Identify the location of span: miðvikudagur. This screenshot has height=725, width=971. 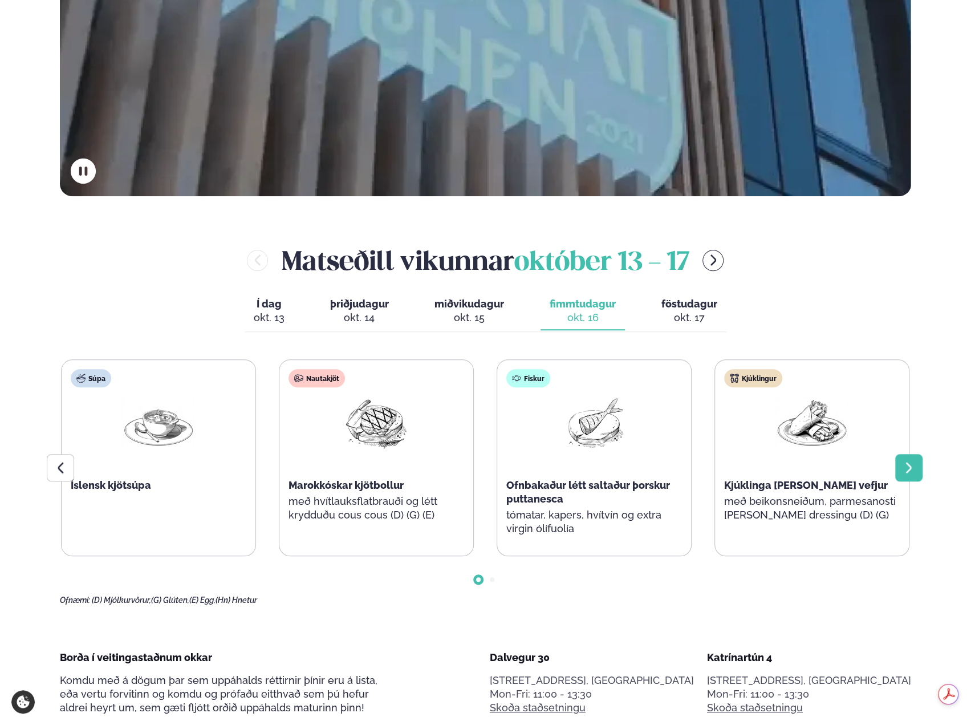
(469, 303).